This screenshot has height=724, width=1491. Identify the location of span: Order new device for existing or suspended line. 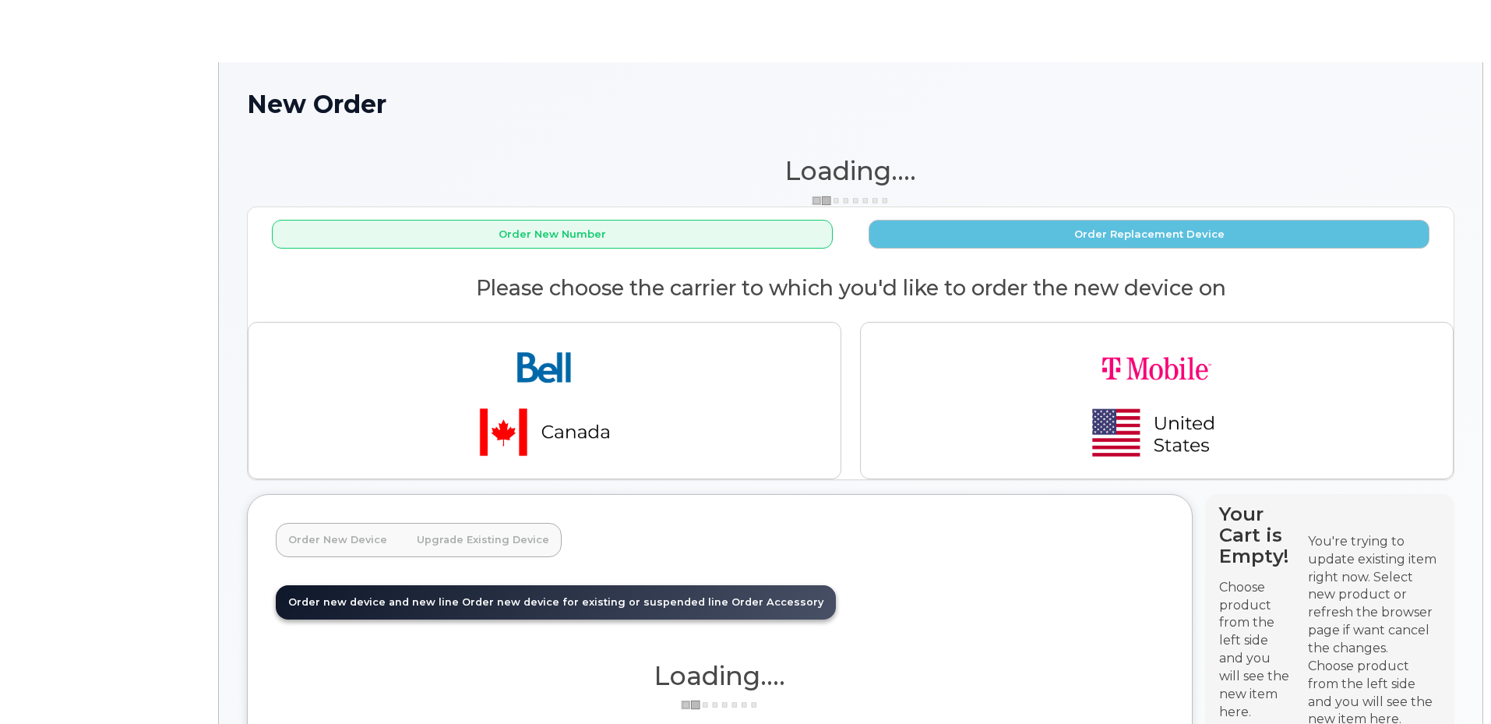
(595, 601).